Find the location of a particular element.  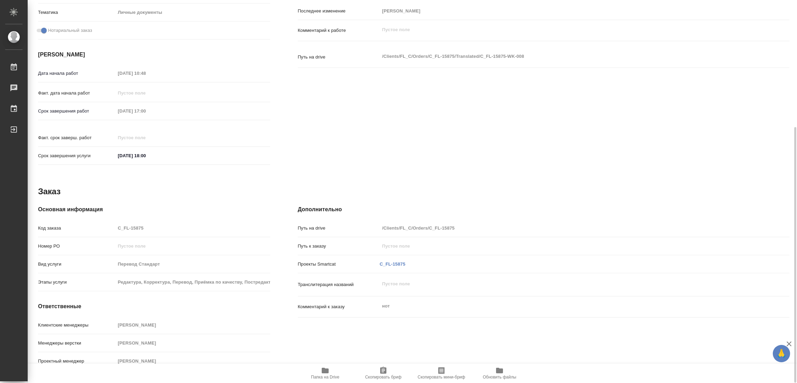

span: Скопировать мини-бриф is located at coordinates (441, 377).